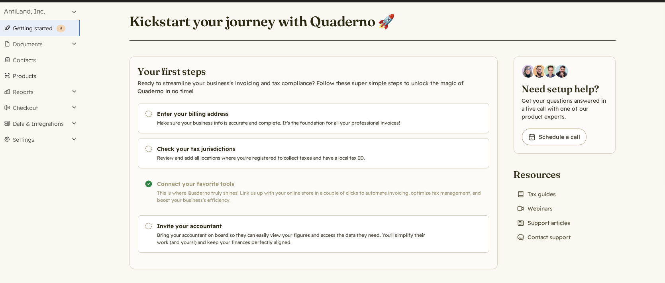  What do you see at coordinates (293, 149) in the screenshot?
I see `h3: Check your tax jurisdictions` at bounding box center [293, 149].